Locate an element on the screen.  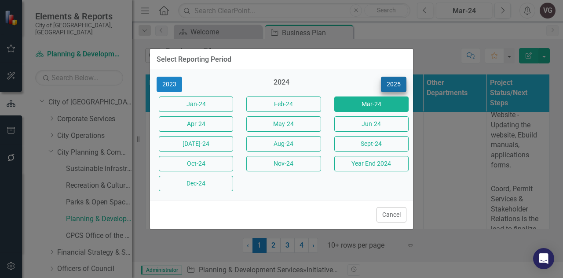
button: Aug-24 is located at coordinates (283, 143).